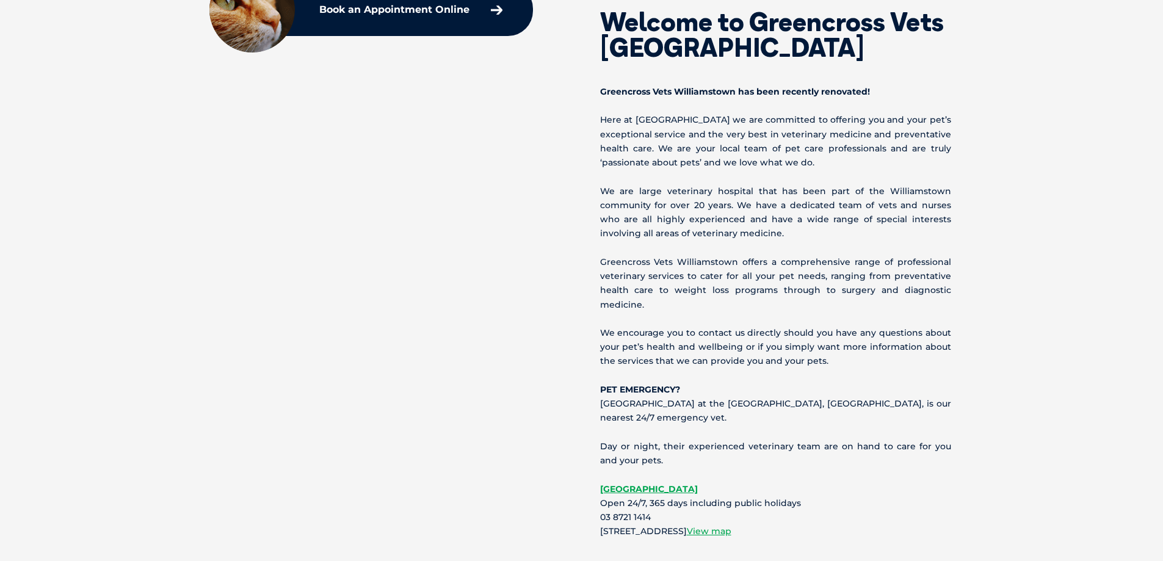 Image resolution: width=1163 pixels, height=561 pixels. What do you see at coordinates (709, 531) in the screenshot?
I see `a: View map` at bounding box center [709, 531].